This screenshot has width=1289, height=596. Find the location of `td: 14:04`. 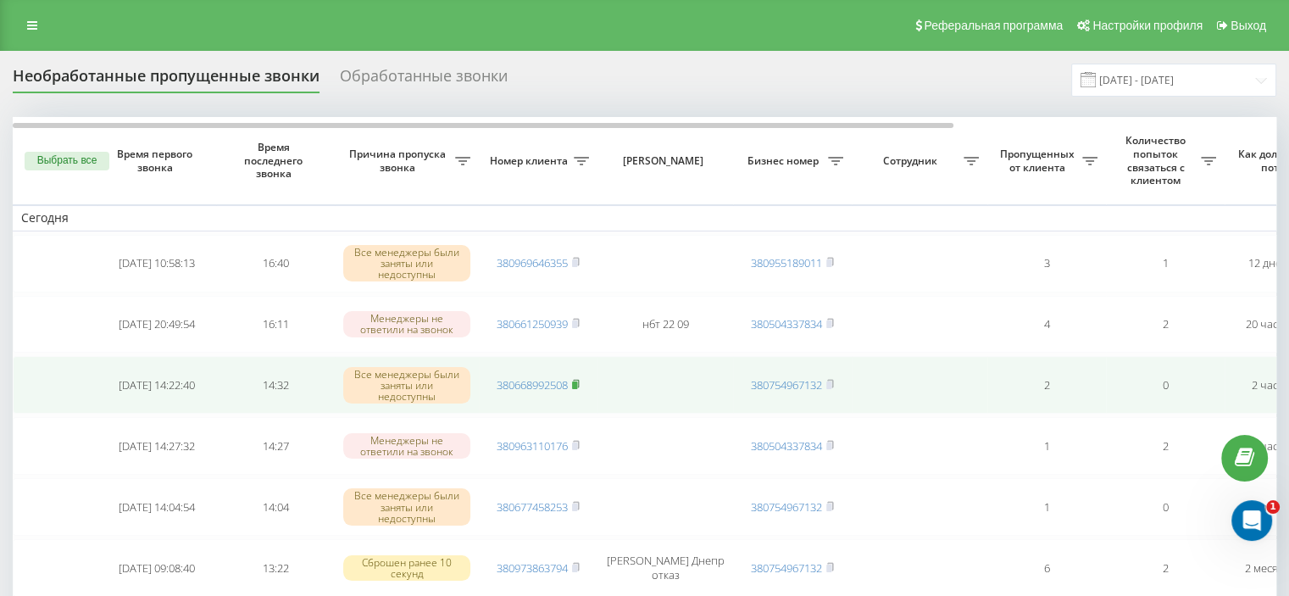

td: 14:04 is located at coordinates (275, 507).